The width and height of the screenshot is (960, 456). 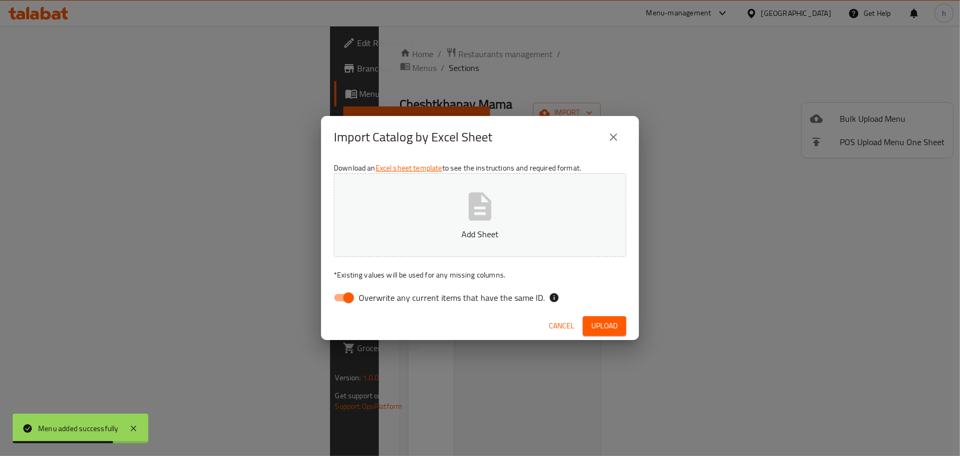 What do you see at coordinates (480, 235) in the screenshot?
I see `div: Download an to see the instructions and required format.` at bounding box center [480, 235].